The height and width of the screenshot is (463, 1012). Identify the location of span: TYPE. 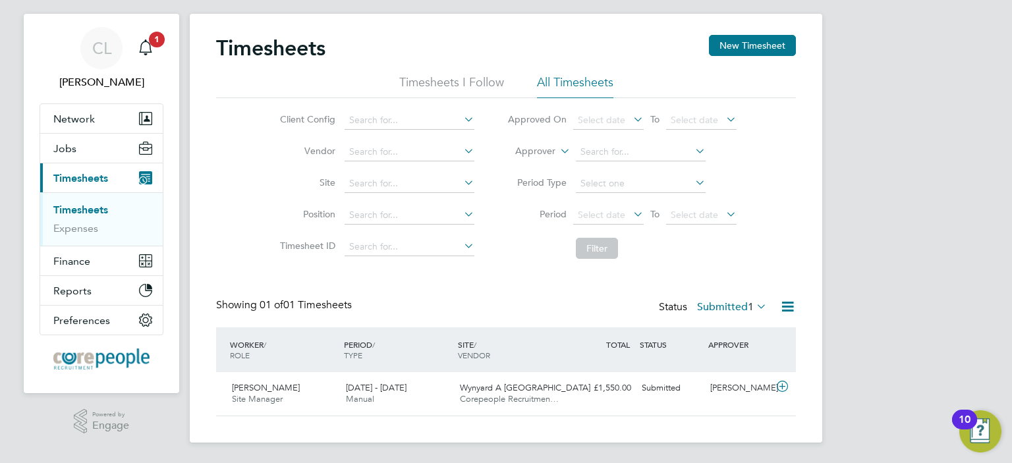
(353, 355).